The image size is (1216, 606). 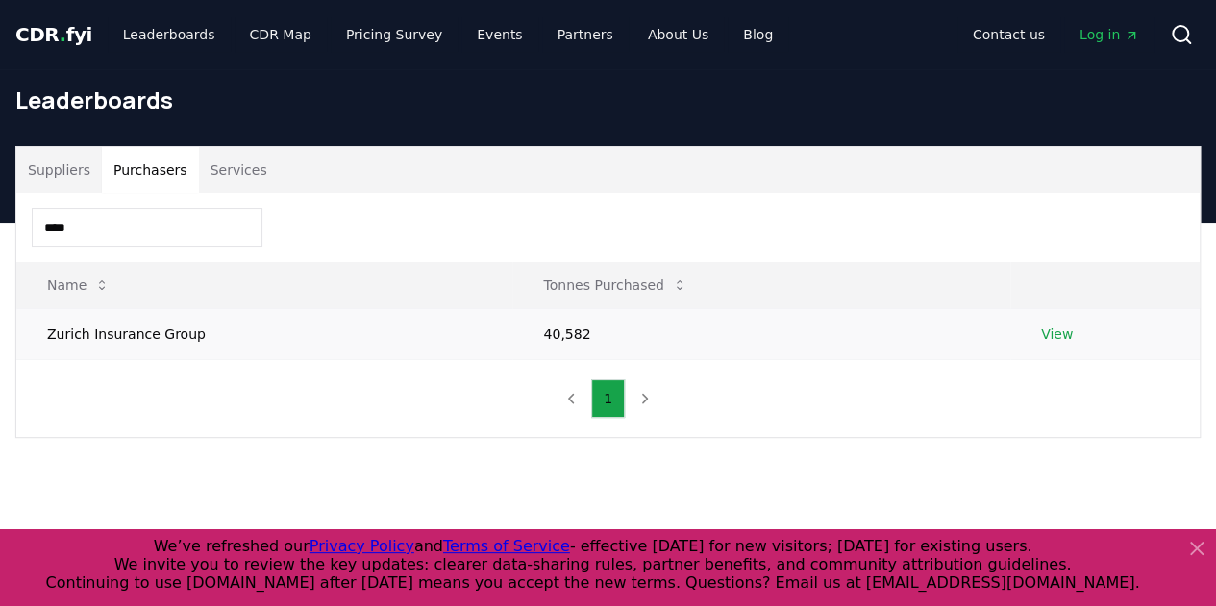 What do you see at coordinates (394, 35) in the screenshot?
I see `a: Pricing Survey` at bounding box center [394, 35].